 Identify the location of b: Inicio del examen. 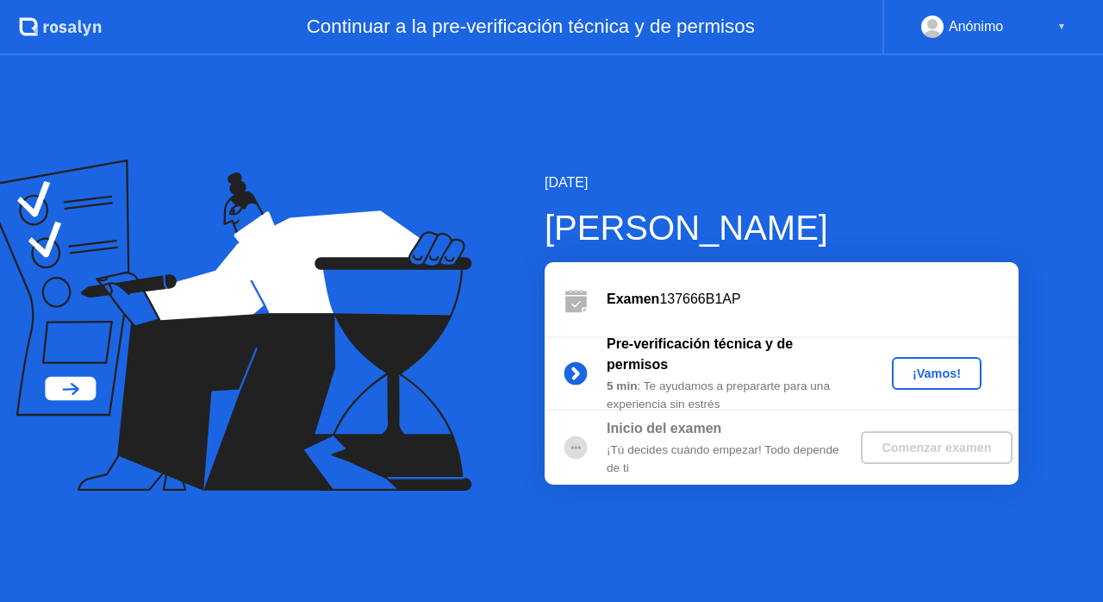
(664, 427).